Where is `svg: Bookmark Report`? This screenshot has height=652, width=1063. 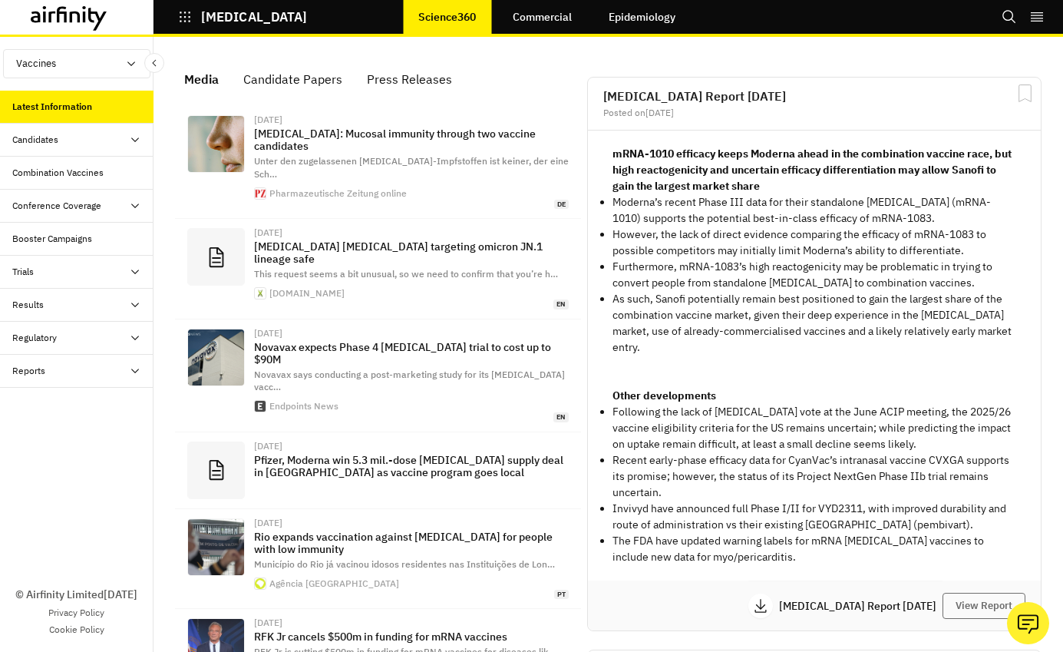
svg: Bookmark Report is located at coordinates (1025, 93).